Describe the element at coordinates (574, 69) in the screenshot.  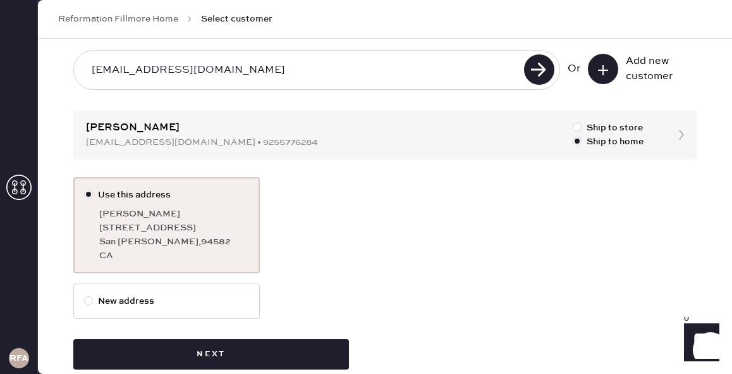
I see `div: Or` at that location.